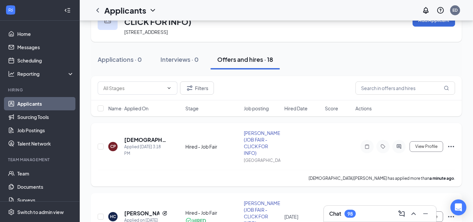 The image size is (473, 222). Describe the element at coordinates (399, 146) in the screenshot. I see `svg: ActiveChat` at that location.